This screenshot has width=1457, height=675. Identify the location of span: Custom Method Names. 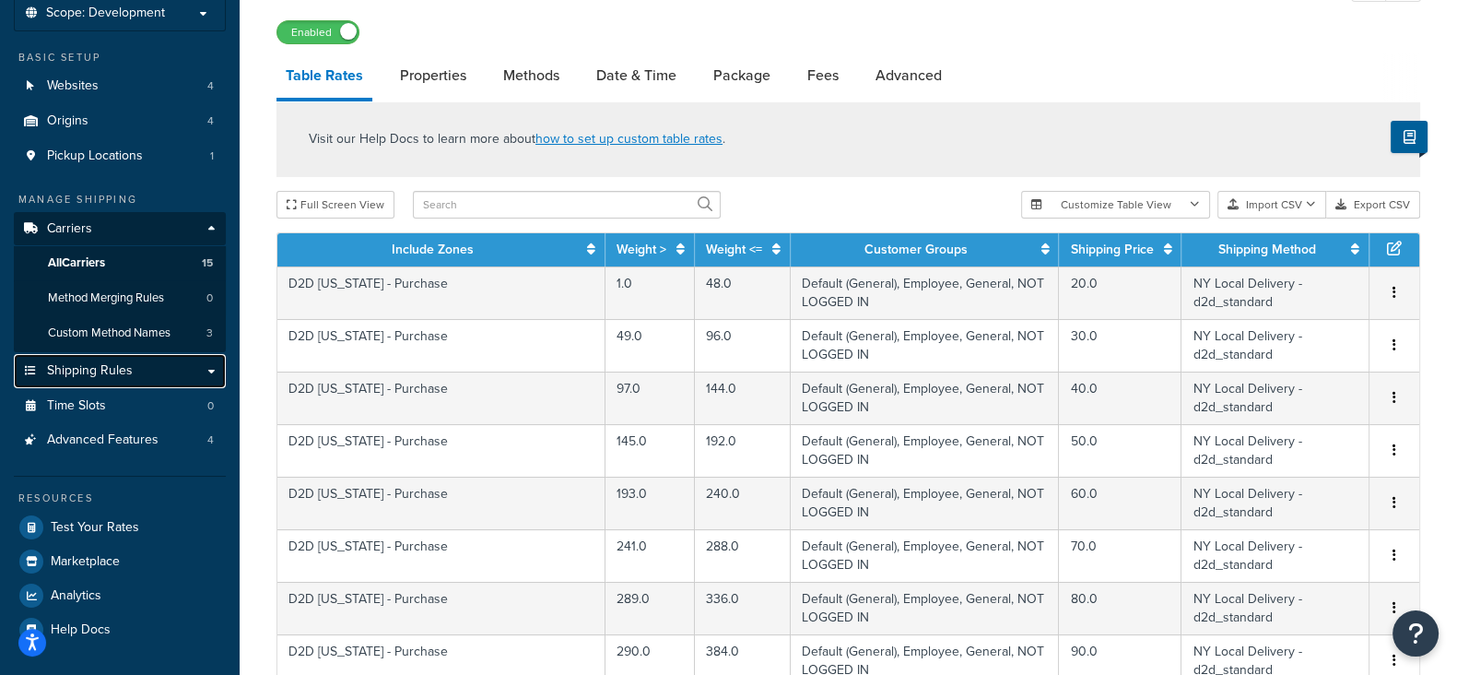
(109, 333).